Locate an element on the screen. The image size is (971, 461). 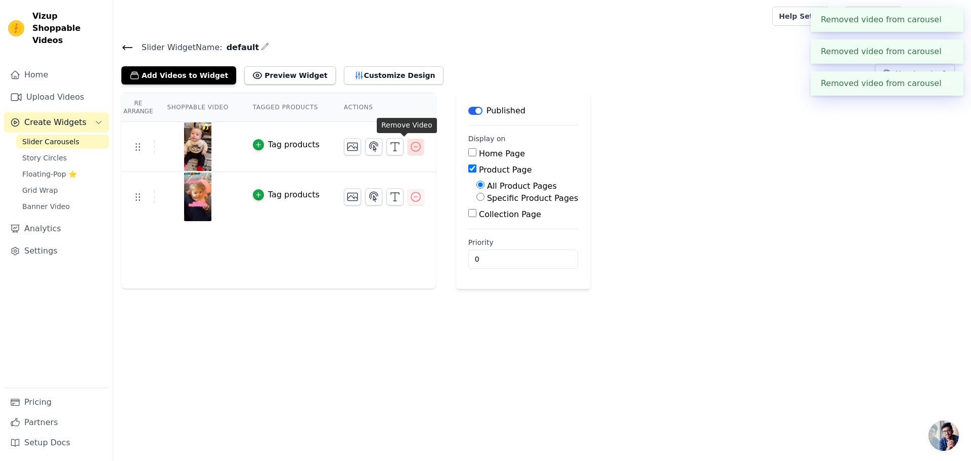
button: Preview Widget is located at coordinates (290, 75).